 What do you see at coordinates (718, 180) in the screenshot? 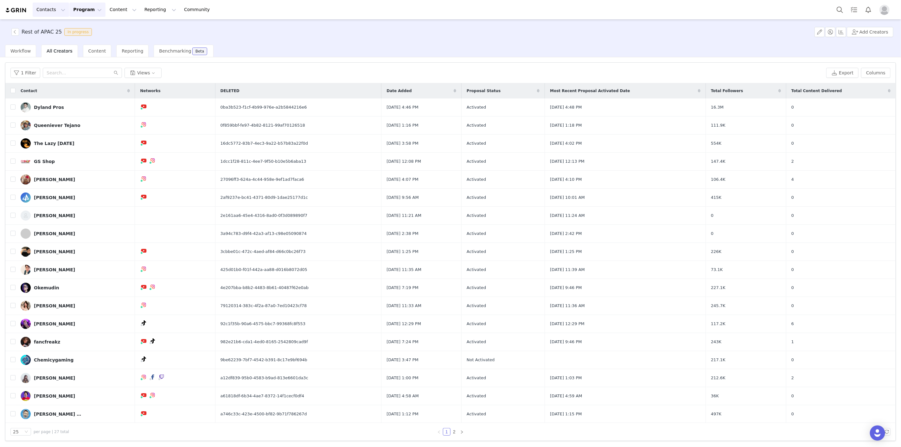
I see `span: 106.4K` at bounding box center [718, 180].